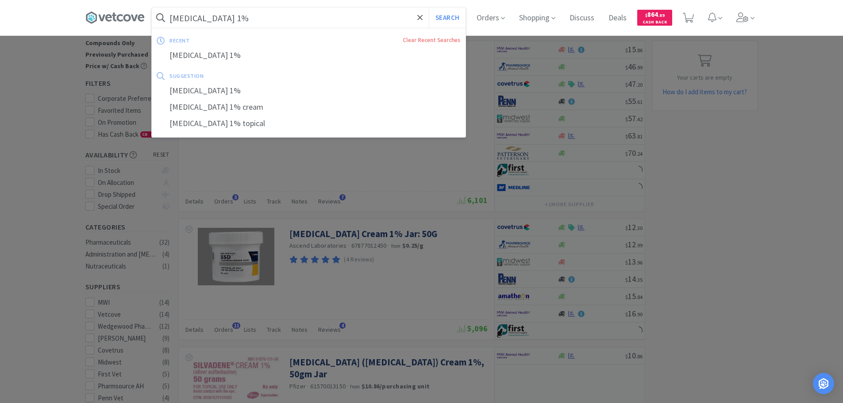 This screenshot has height=403, width=843. I want to click on span: Cash Back, so click(655, 23).